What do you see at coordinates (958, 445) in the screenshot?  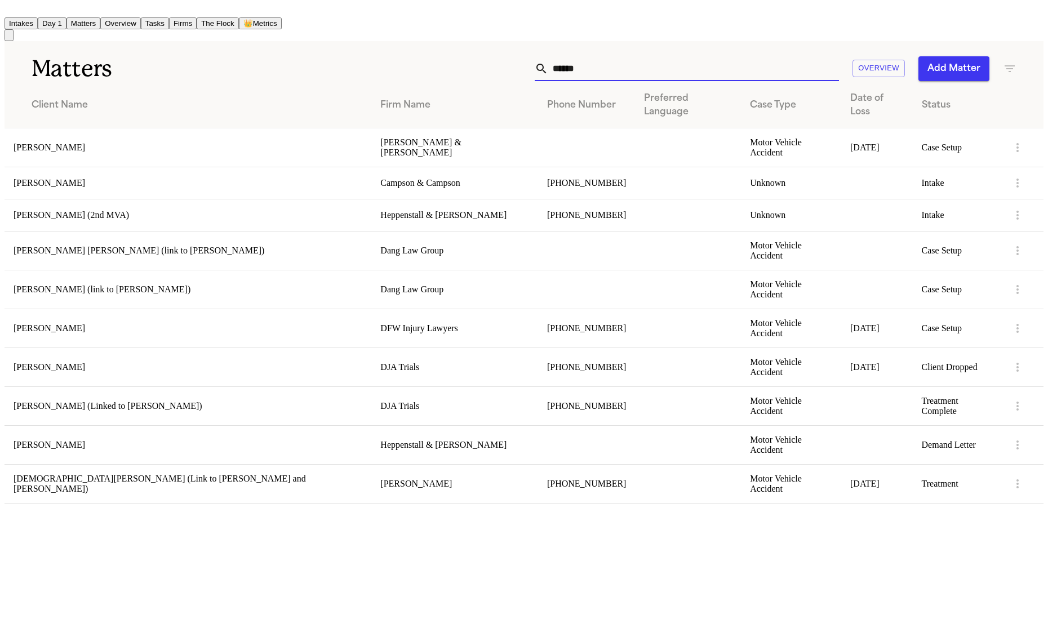 I see `td: Demand Letter` at bounding box center [958, 445].